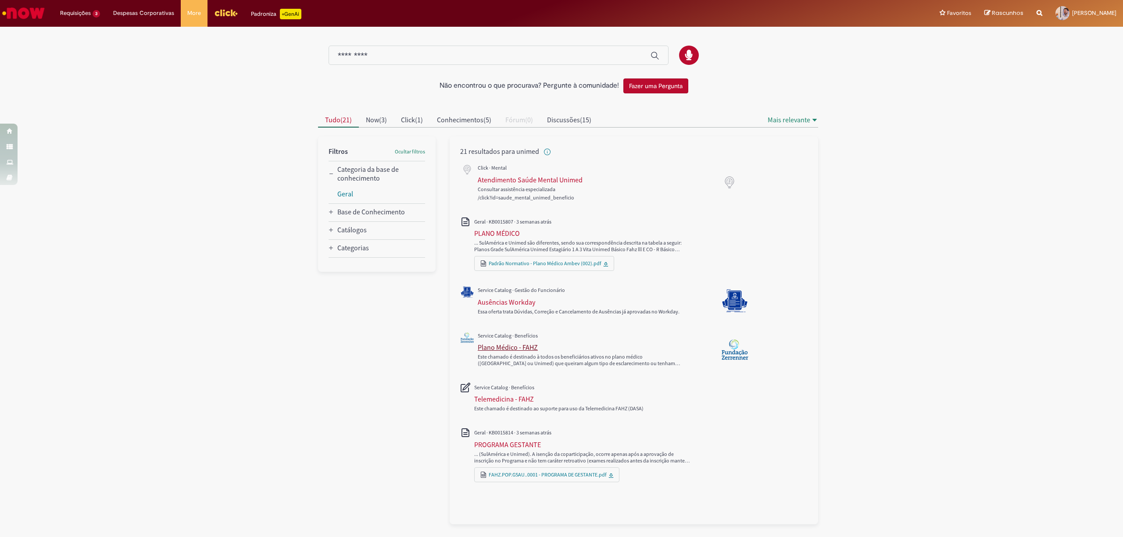  I want to click on img: click_logo_yellow_360x200.png, so click(226, 13).